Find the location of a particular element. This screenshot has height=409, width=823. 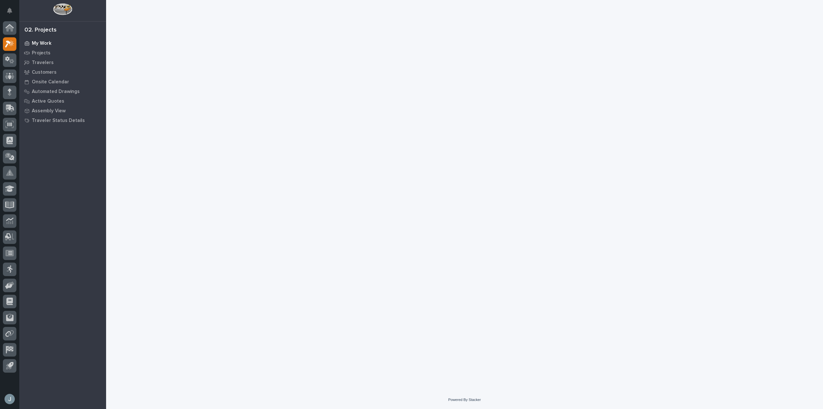

p: Assembly View is located at coordinates (49, 111).